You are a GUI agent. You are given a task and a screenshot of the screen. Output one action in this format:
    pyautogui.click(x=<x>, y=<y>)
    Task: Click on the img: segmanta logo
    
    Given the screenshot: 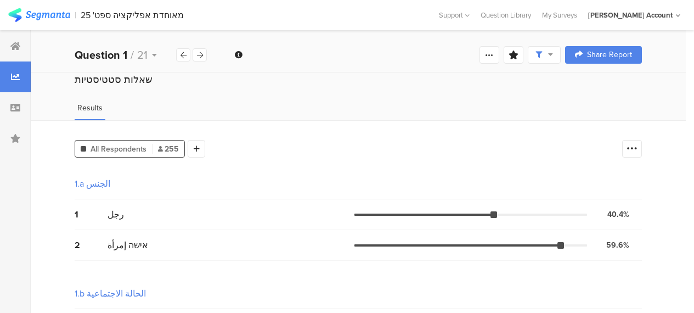 What is the action you would take?
    pyautogui.click(x=39, y=15)
    